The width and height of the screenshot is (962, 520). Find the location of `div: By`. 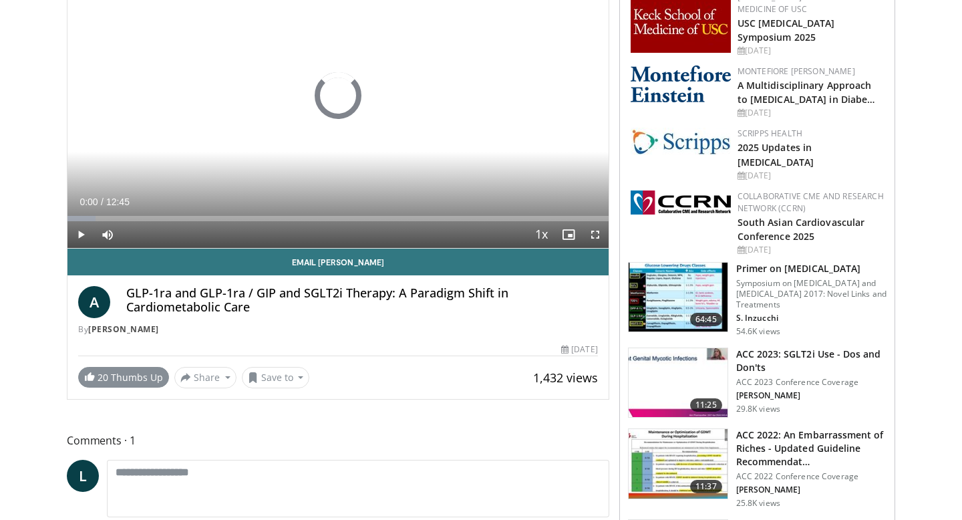

div: By is located at coordinates (338, 329).